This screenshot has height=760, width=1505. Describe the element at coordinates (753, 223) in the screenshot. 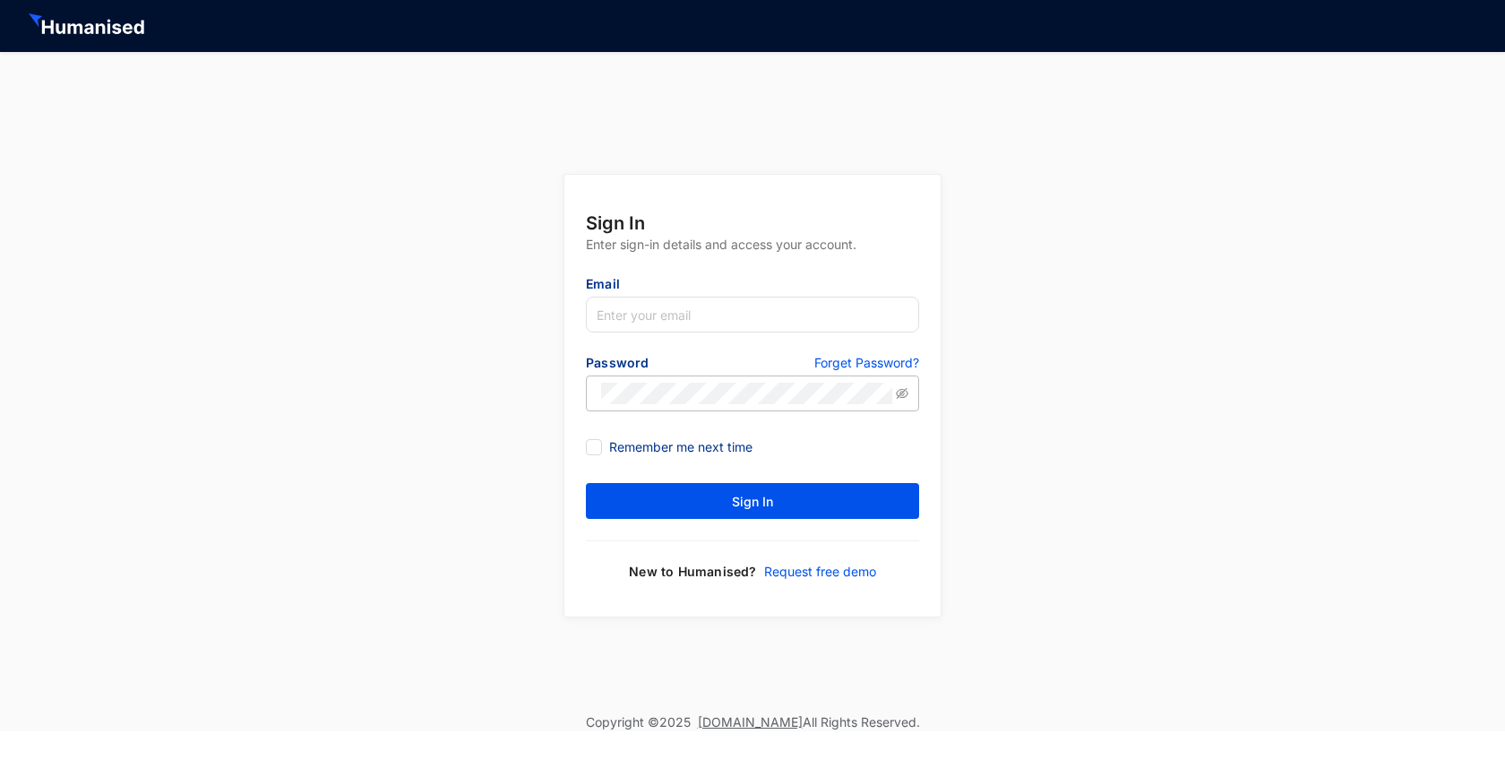

I see `p: Sign In` at that location.